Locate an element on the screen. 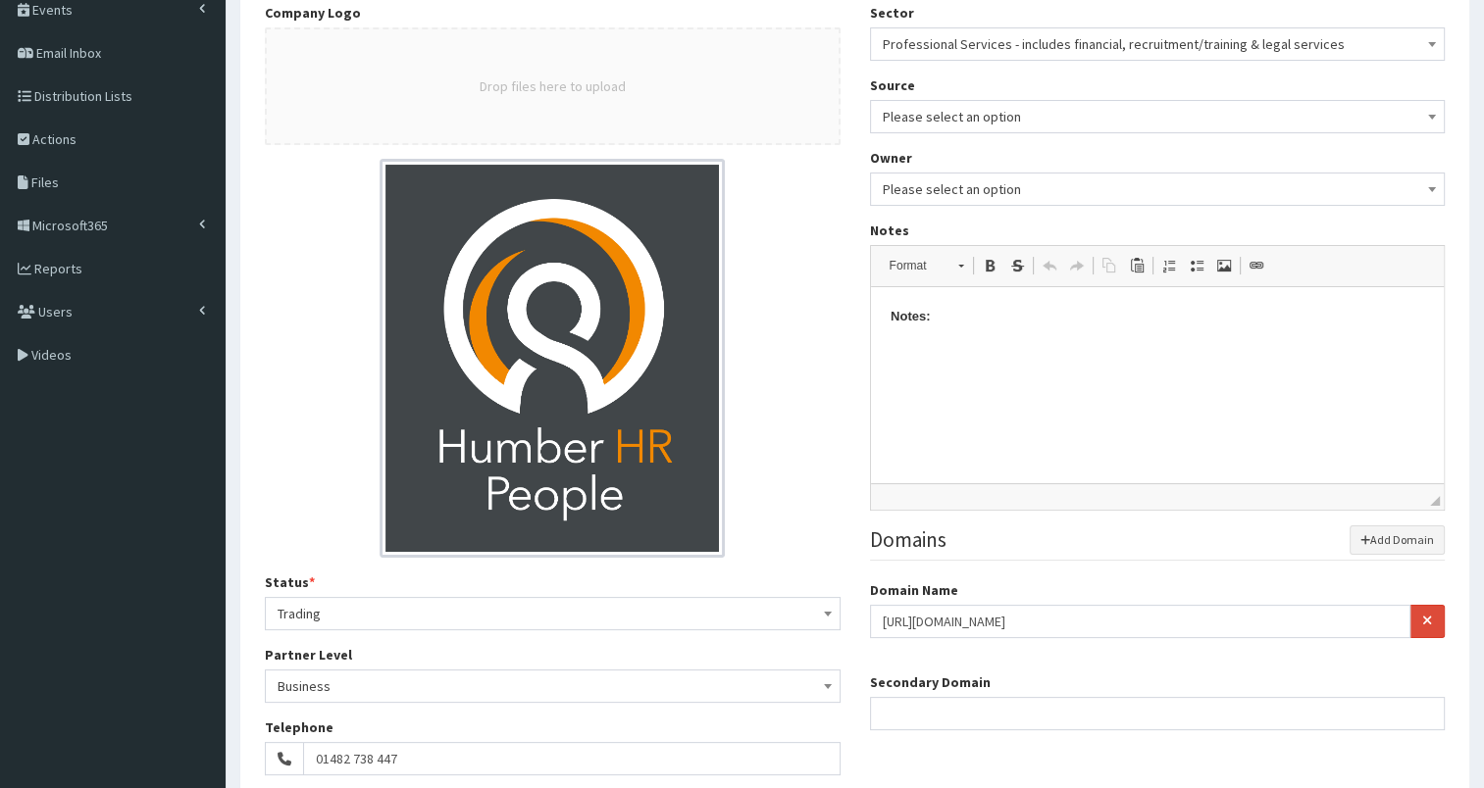  a: Format is located at coordinates (926, 266).